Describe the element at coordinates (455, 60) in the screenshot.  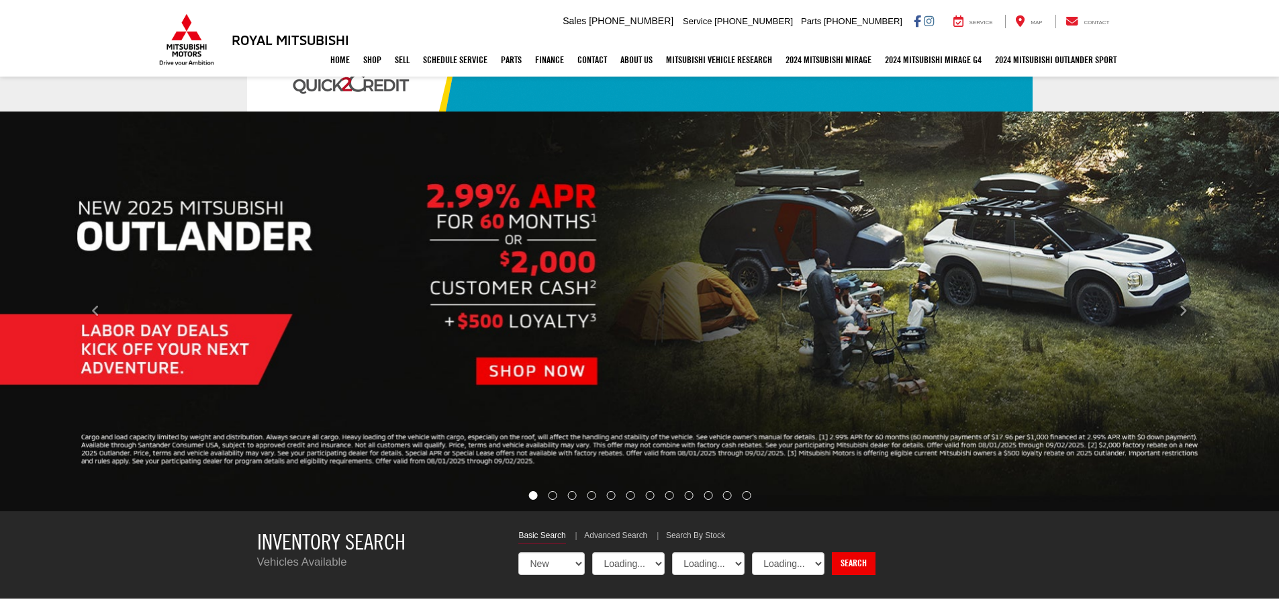
I see `a: Schedule Service: Opens in a new tab` at that location.